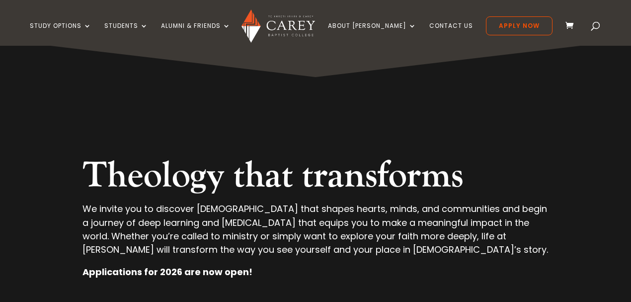 Image resolution: width=631 pixels, height=302 pixels. What do you see at coordinates (126, 34) in the screenshot?
I see `a: Students` at bounding box center [126, 34].